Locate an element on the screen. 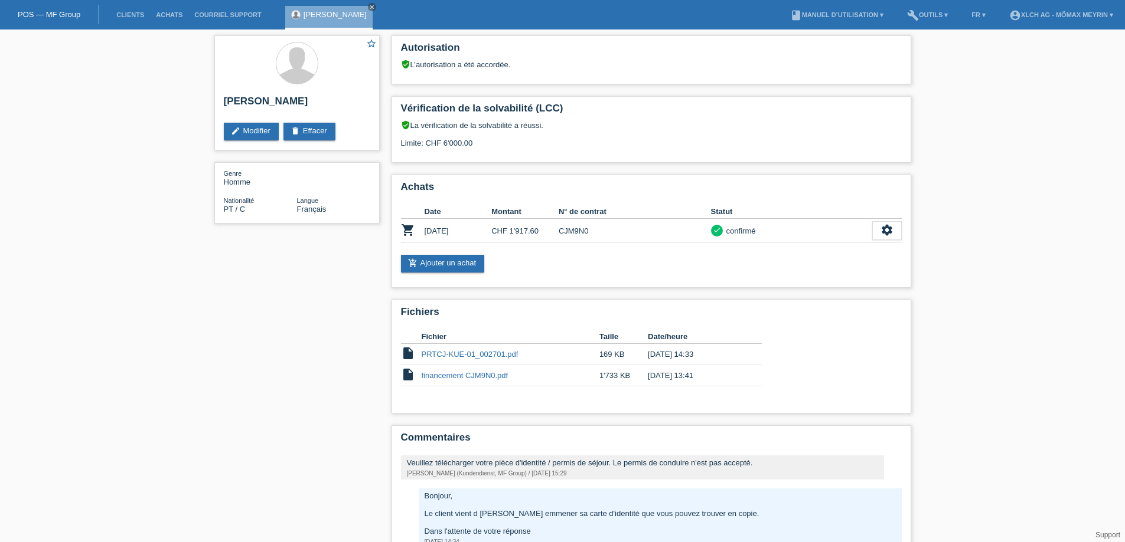 The height and width of the screenshot is (542, 1125). i: check is located at coordinates (717, 230).